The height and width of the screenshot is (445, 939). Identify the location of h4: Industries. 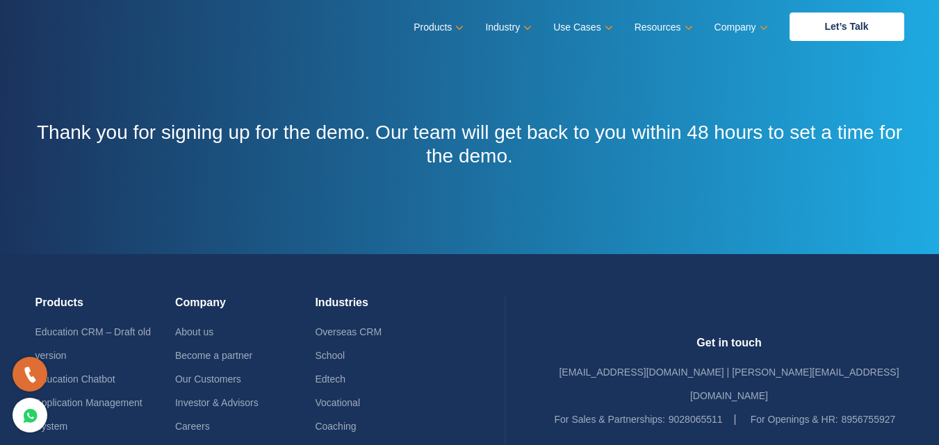
(384, 308).